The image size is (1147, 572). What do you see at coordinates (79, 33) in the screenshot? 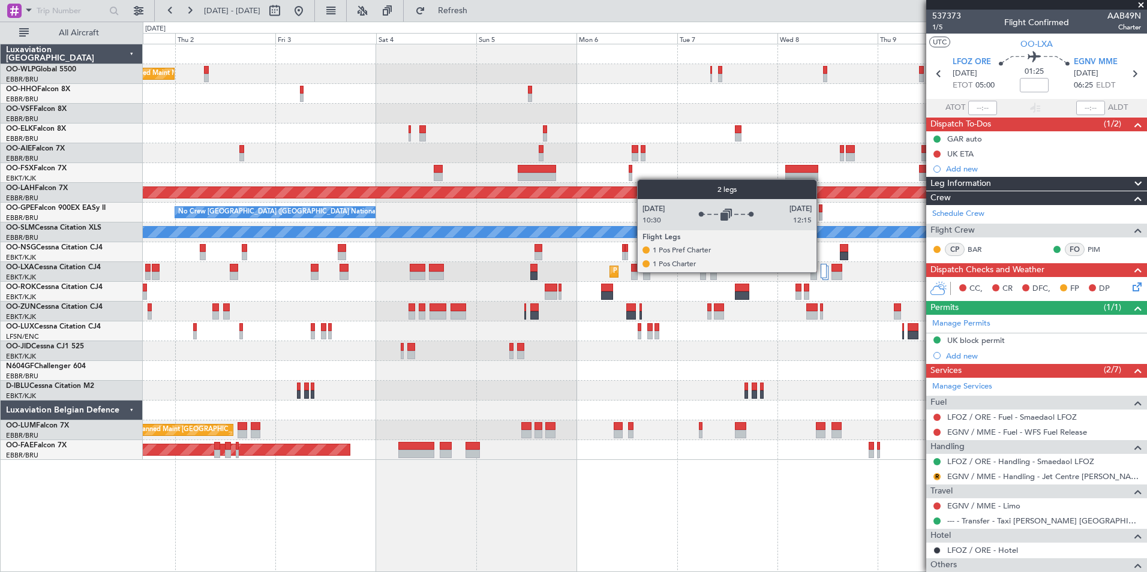
I see `span: All Aircraft` at bounding box center [79, 33].